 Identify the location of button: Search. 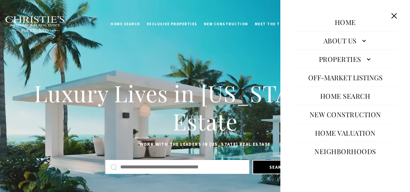
(279, 167).